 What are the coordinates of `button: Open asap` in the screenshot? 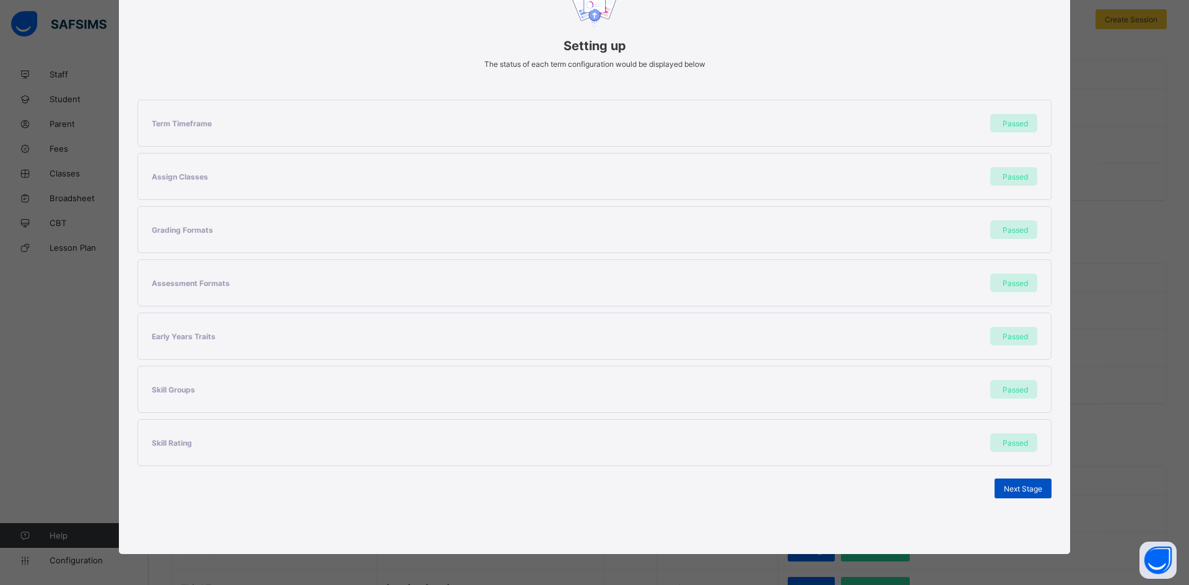 It's located at (1158, 561).